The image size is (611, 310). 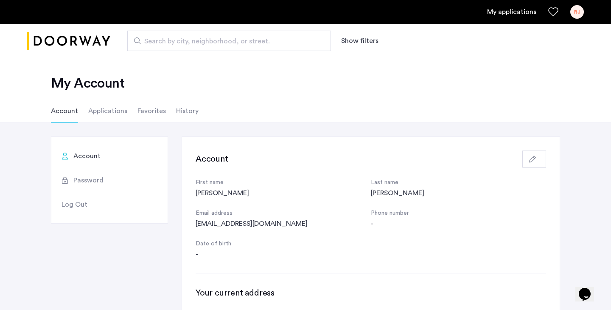 What do you see at coordinates (577, 12) in the screenshot?
I see `div: RJ` at bounding box center [577, 12].